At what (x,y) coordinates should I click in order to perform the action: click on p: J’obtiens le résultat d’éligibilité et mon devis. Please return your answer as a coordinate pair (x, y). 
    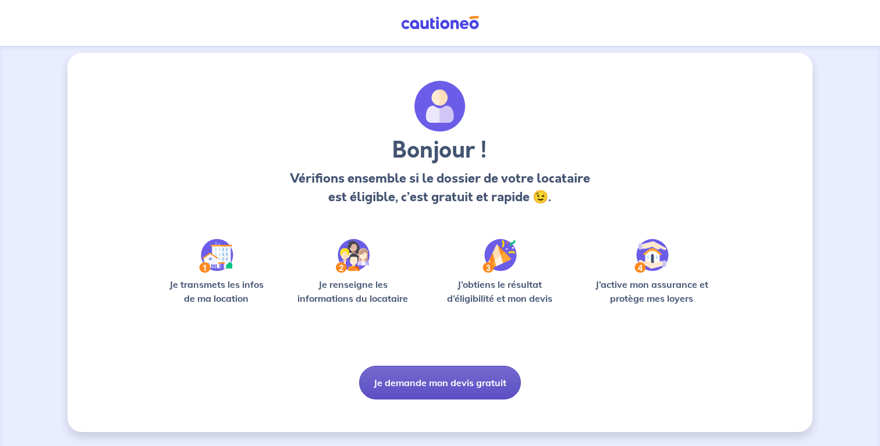
    Looking at the image, I should click on (500, 291).